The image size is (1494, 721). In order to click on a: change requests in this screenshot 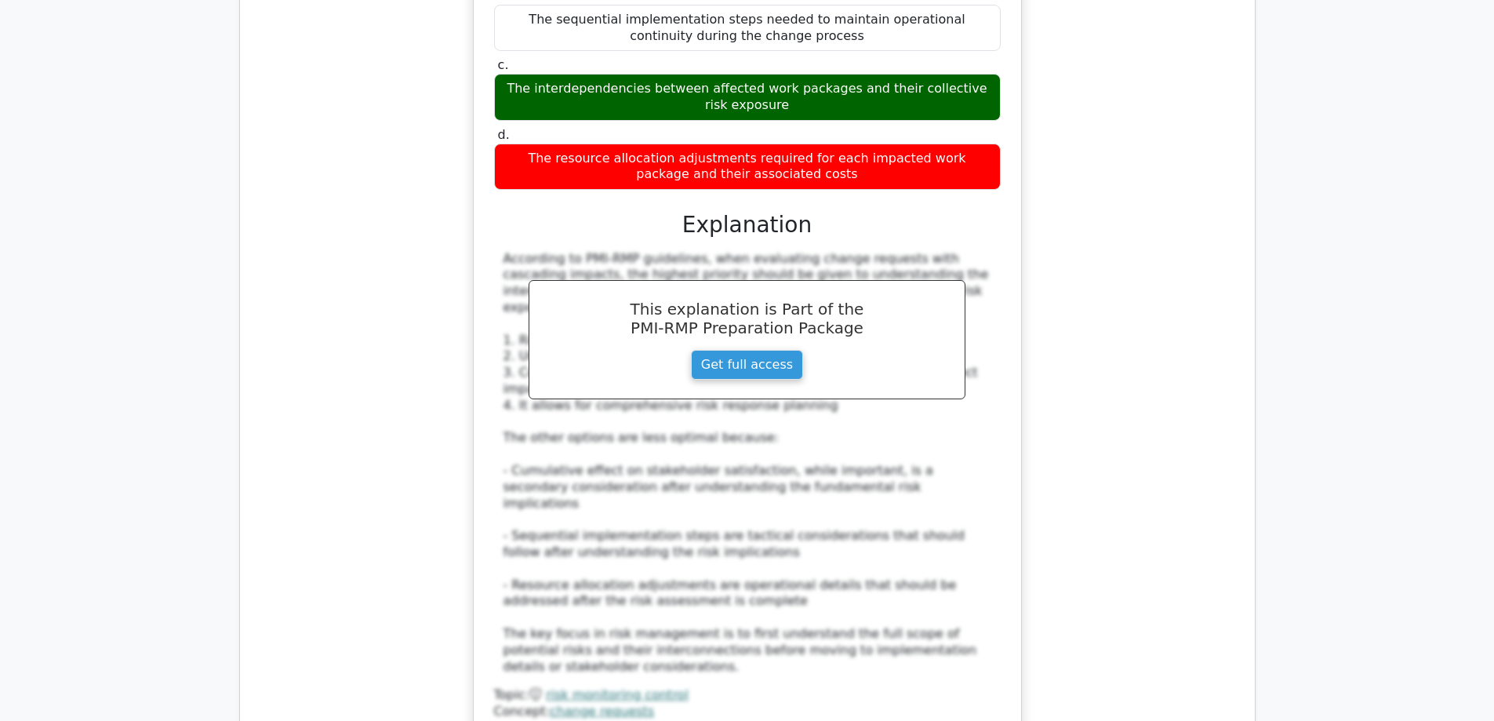, I will do `click(602, 711)`.